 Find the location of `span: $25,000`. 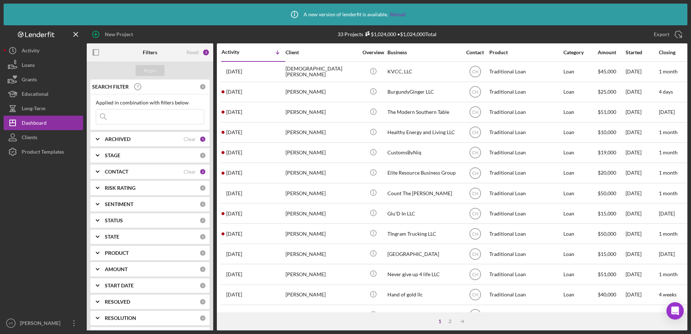

span: $25,000 is located at coordinates (607, 314).